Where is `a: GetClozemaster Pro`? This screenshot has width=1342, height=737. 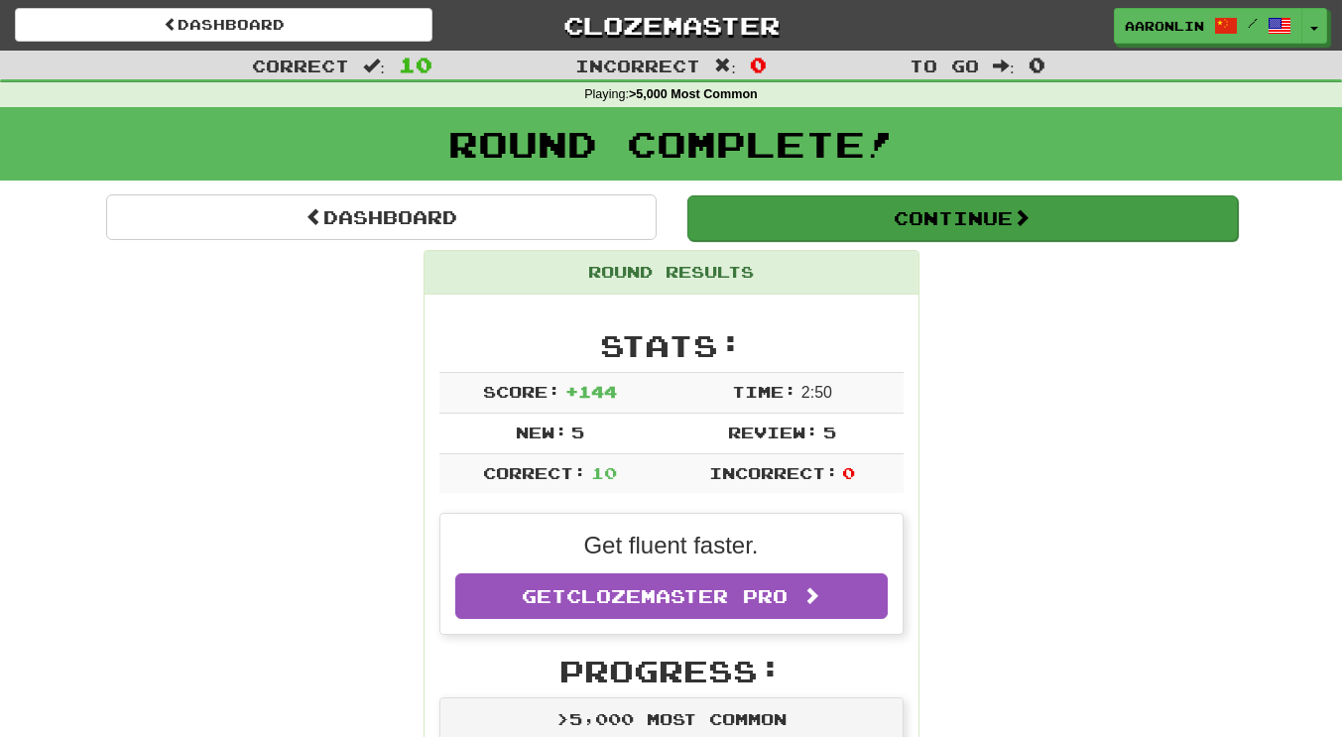
a: GetClozemaster Pro is located at coordinates (672, 596).